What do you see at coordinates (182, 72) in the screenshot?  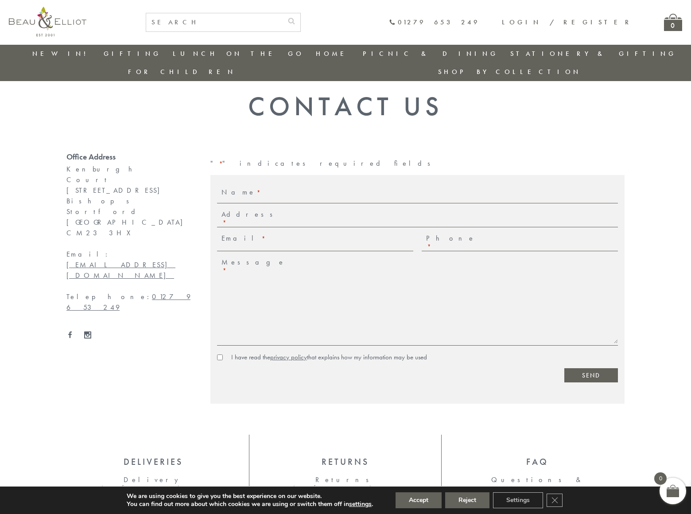 I see `a: For Children` at bounding box center [182, 72].